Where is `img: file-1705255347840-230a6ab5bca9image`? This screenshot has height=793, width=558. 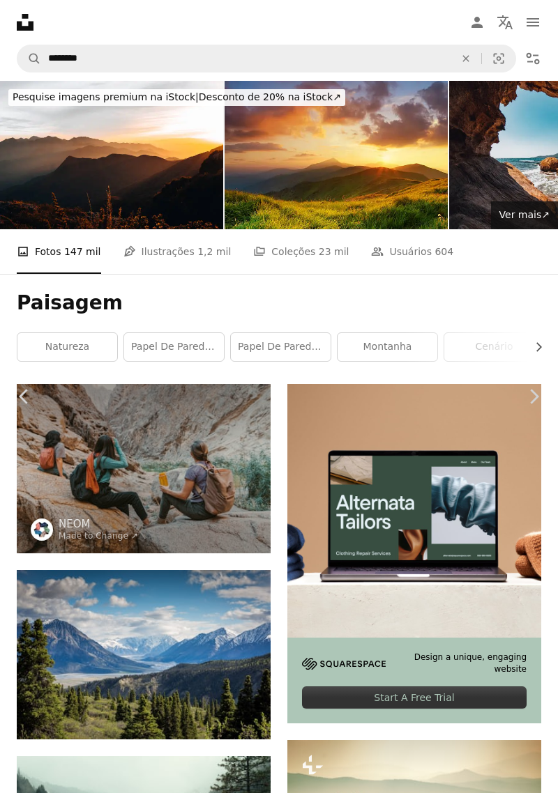 img: file-1705255347840-230a6ab5bca9image is located at coordinates (344, 664).